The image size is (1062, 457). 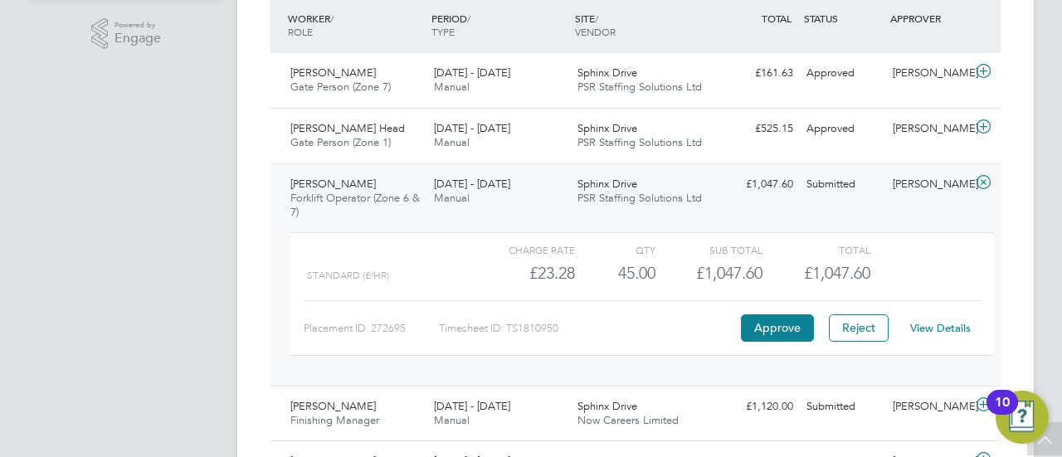 What do you see at coordinates (642, 25) in the screenshot?
I see `div: SITE` at bounding box center [642, 25].